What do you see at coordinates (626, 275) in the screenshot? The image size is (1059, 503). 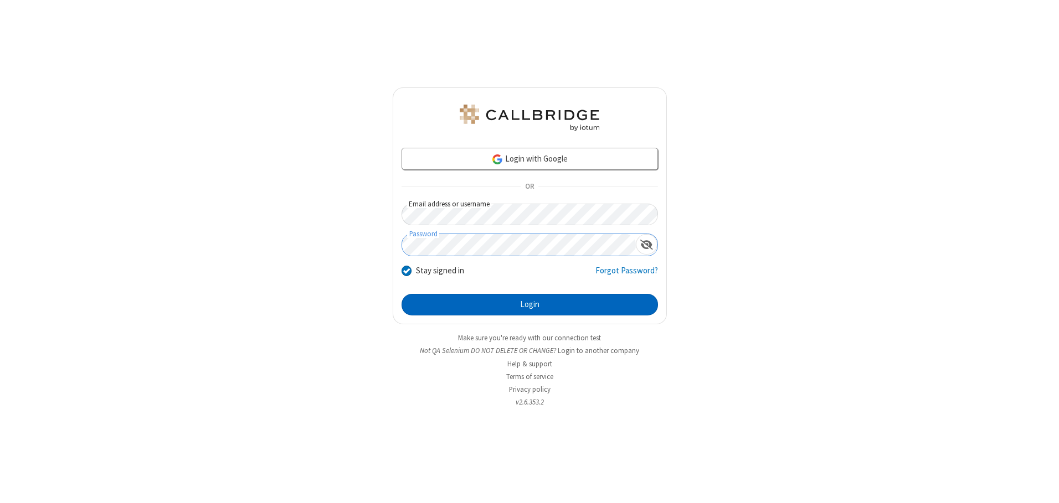 I see `a: Forgot Password?` at bounding box center [626, 275].